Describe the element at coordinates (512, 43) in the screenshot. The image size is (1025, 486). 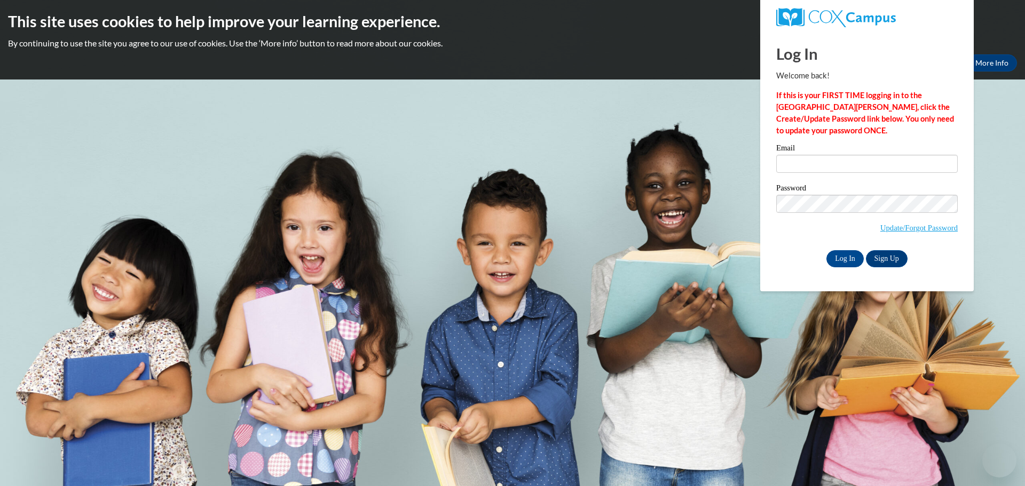
I see `p: By continuing to use the site you agree to our use of cookies. Use the ‘More info’ button to read...` at that location.